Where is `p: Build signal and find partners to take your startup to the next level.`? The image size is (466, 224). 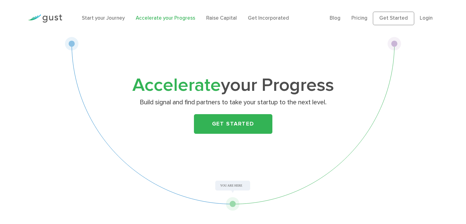 p: Build signal and find partners to take your startup to the next level. is located at coordinates (233, 102).